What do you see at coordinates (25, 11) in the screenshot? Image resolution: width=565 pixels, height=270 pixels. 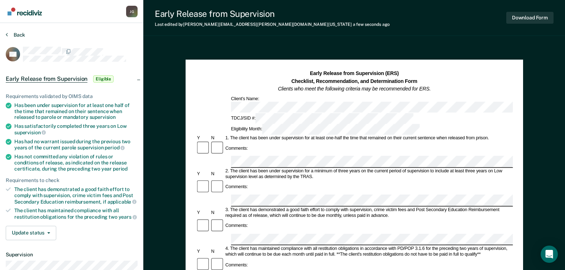 I see `img: Recidiviz` at bounding box center [25, 11].